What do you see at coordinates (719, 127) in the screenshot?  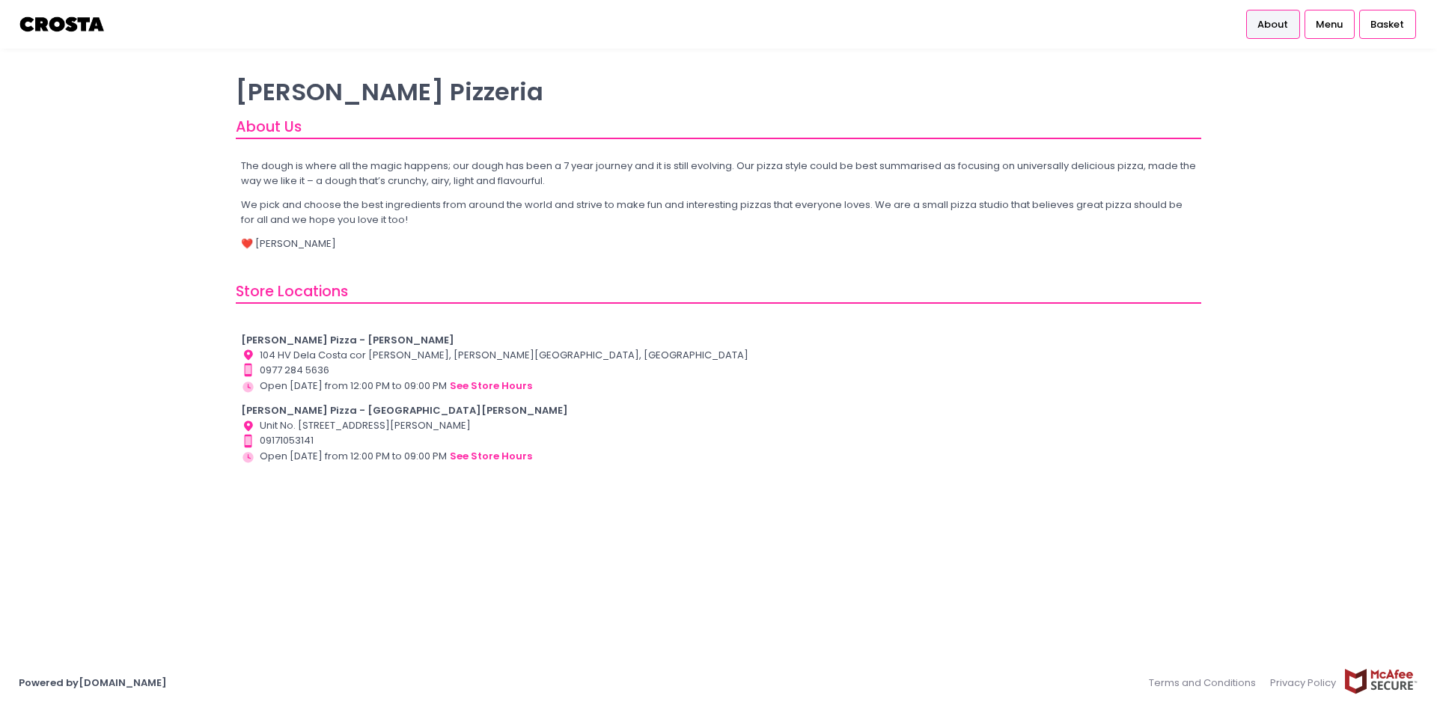 I see `div: About Us` at bounding box center [719, 127].